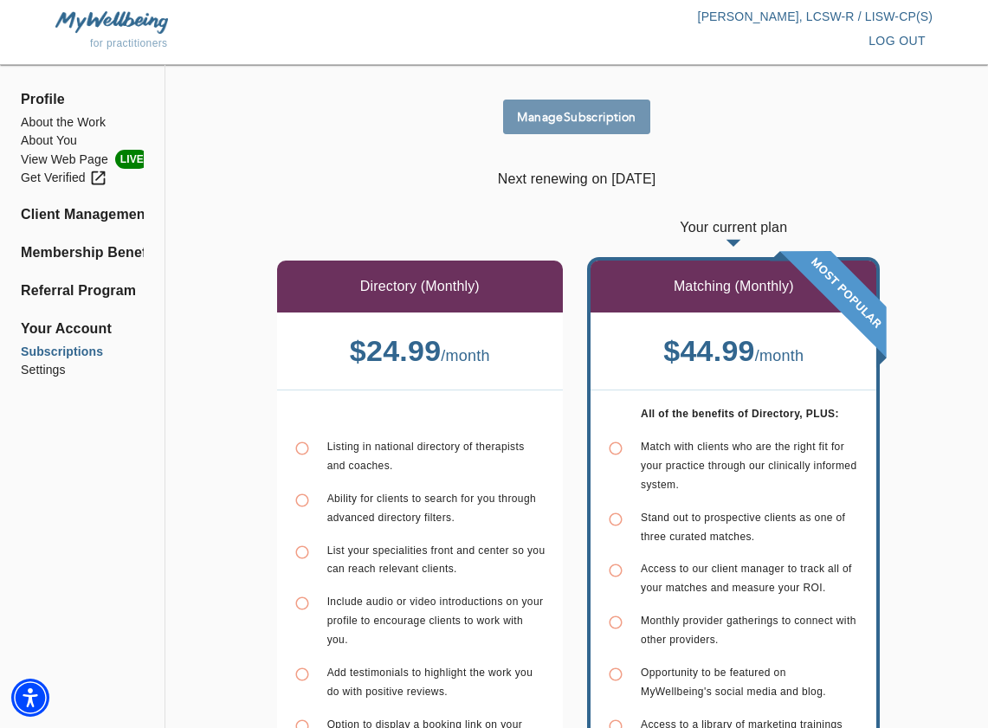 The height and width of the screenshot is (728, 988). Describe the element at coordinates (82, 370) in the screenshot. I see `li: Settings` at that location.